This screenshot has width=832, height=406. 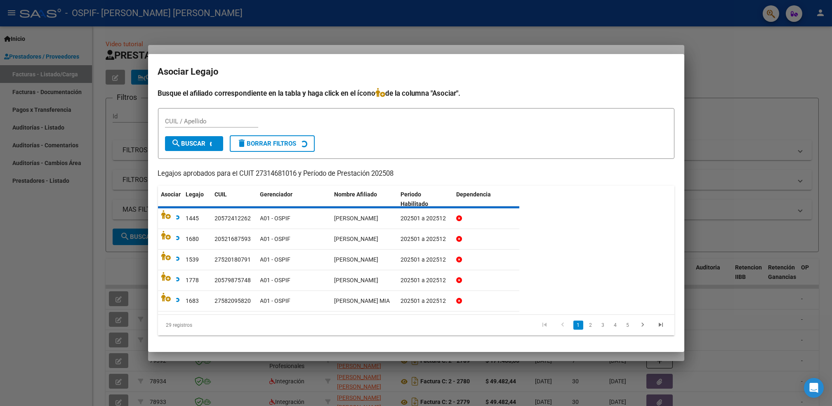 I want to click on span: 1683, so click(x=193, y=301).